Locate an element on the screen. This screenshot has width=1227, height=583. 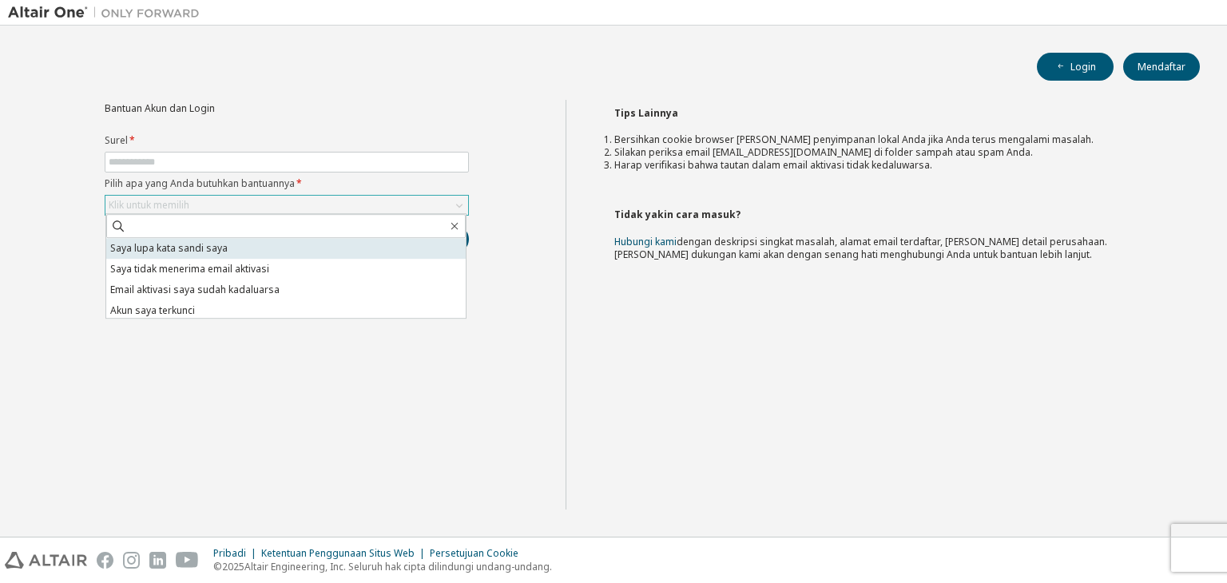
font: Persetujuan Cookie is located at coordinates (474, 553).